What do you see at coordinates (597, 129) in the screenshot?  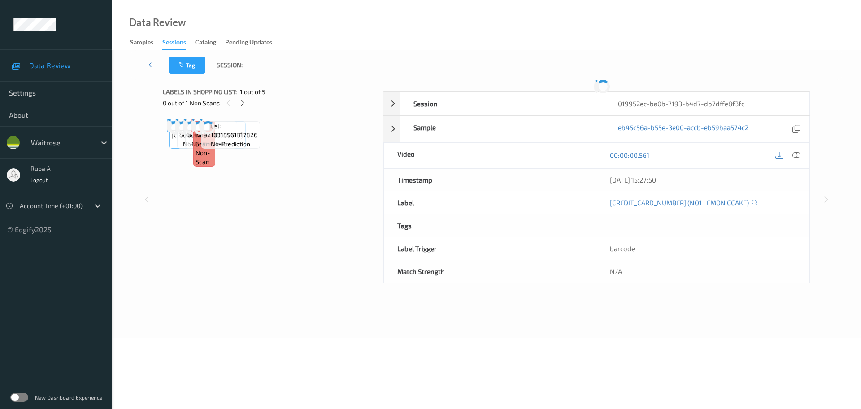 I see `div: Sampleeb45c56a-b55e-3e00-accb-eb59baa574c2` at bounding box center [597, 129].